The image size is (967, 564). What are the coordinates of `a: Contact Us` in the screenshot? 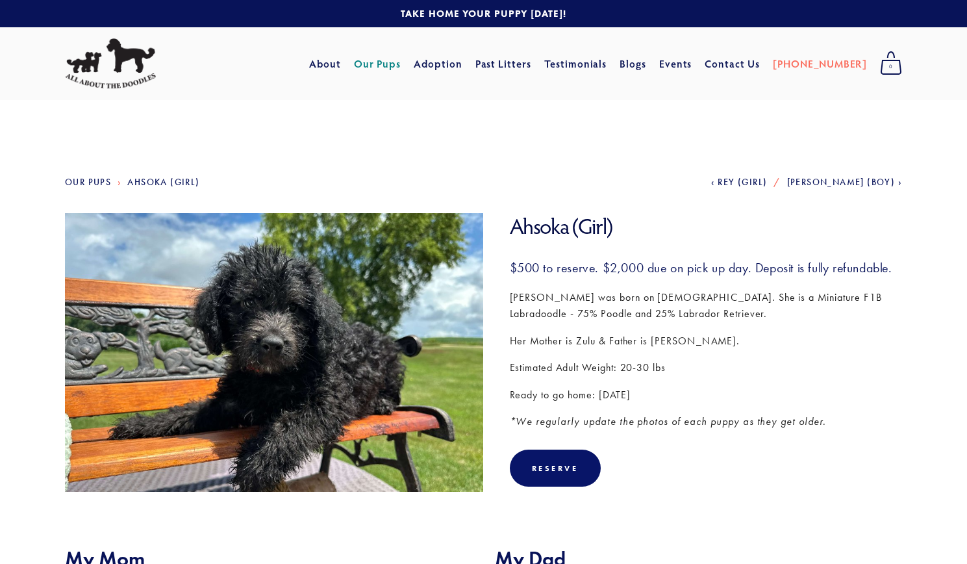 It's located at (732, 64).